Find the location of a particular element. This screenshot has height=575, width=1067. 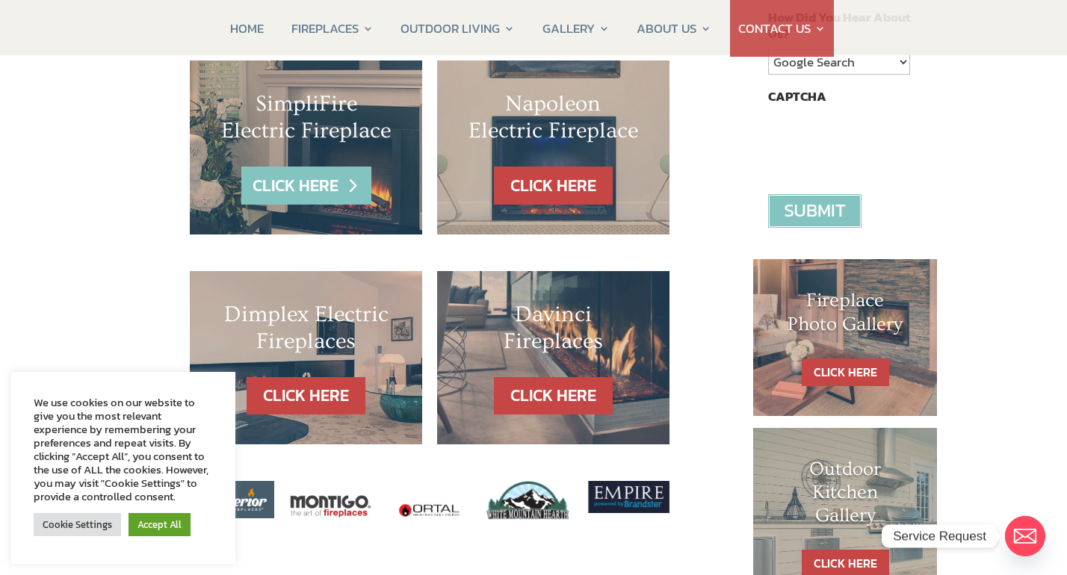

label: CAPTCHA is located at coordinates (797, 96).